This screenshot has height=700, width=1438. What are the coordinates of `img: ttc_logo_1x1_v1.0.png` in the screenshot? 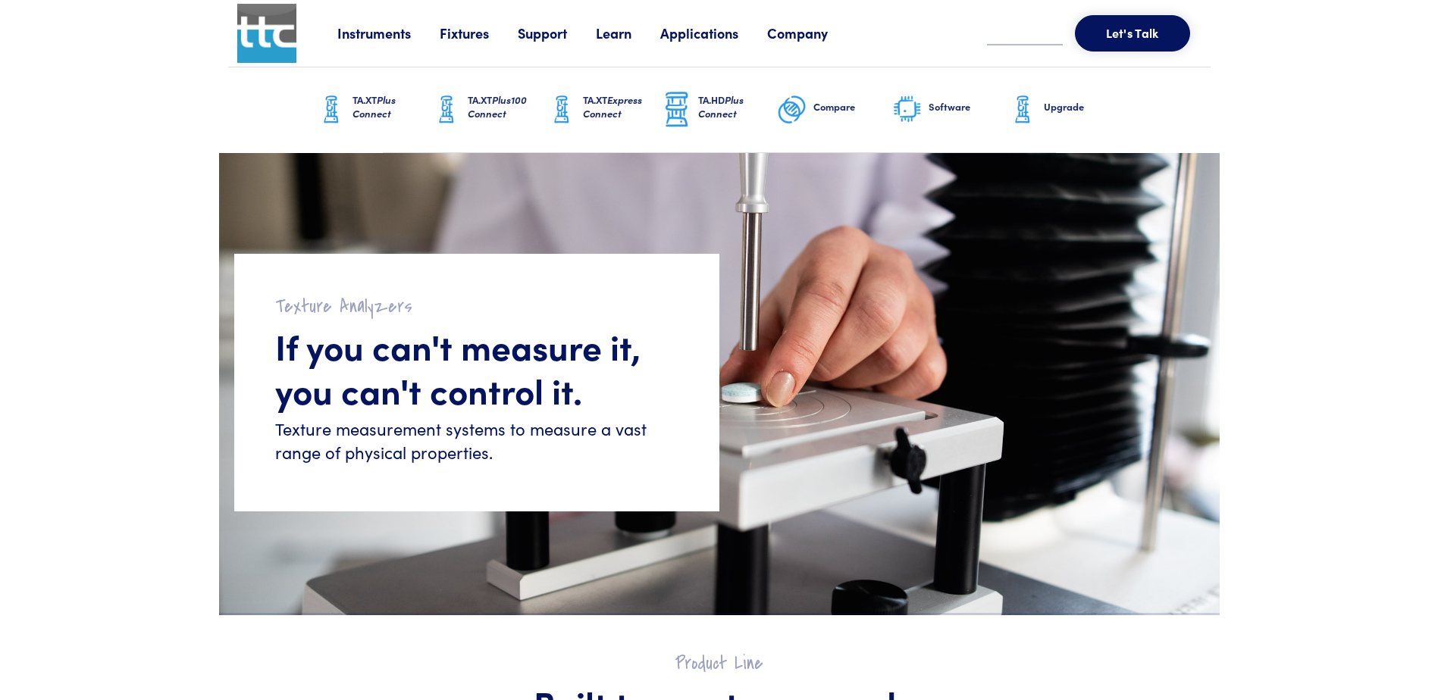 It's located at (267, 33).